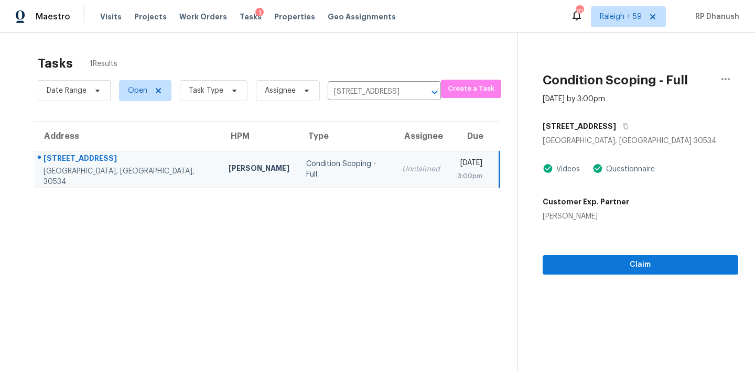 Image resolution: width=755 pixels, height=371 pixels. Describe the element at coordinates (362, 17) in the screenshot. I see `span: Geo Assignments` at that location.